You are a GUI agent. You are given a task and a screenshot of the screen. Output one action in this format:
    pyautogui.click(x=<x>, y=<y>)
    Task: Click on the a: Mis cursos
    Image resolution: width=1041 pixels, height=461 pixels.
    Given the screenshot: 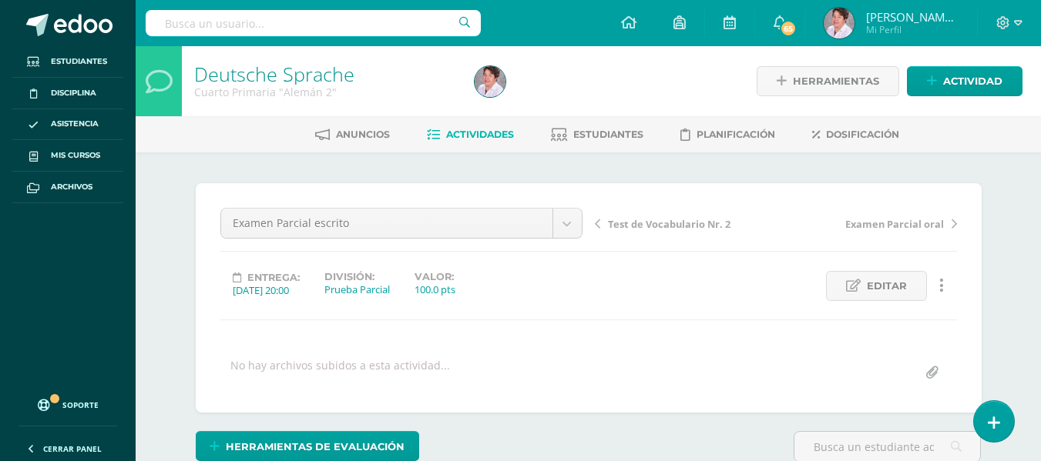 What is the action you would take?
    pyautogui.click(x=68, y=156)
    